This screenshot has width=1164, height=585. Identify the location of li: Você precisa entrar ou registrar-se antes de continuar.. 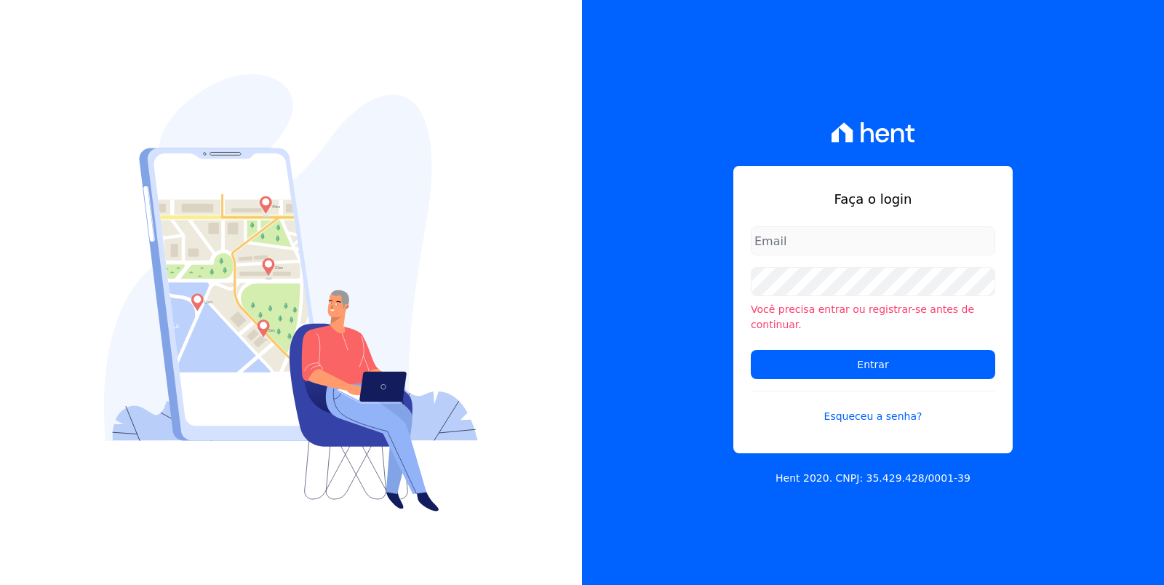
(873, 317).